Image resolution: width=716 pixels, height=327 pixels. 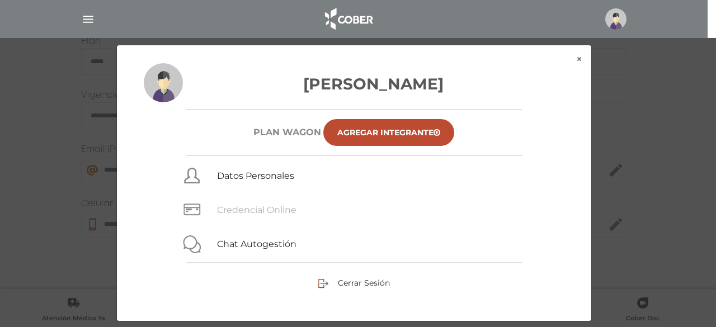 What do you see at coordinates (257, 244) in the screenshot?
I see `a: Chat Autogestión` at bounding box center [257, 244].